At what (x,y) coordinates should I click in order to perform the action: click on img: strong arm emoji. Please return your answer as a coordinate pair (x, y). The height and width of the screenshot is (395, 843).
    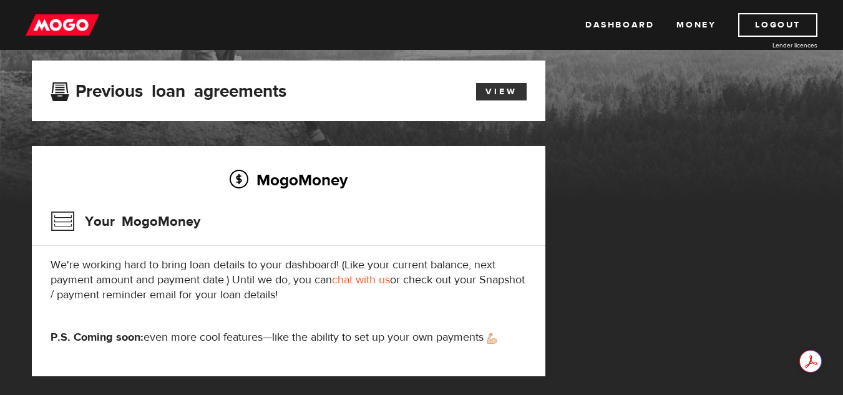
    Looking at the image, I should click on (492, 338).